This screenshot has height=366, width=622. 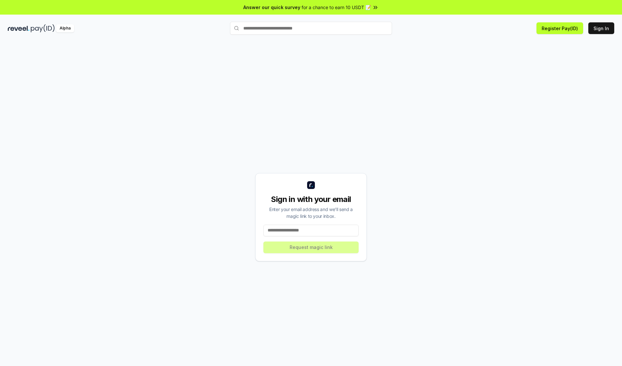 I want to click on button: Register Pay(ID), so click(x=560, y=28).